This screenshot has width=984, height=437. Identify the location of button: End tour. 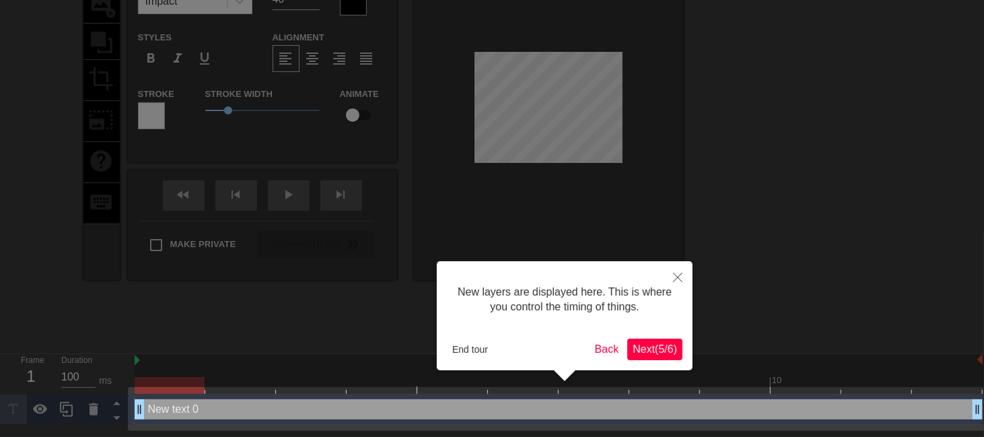
(470, 349).